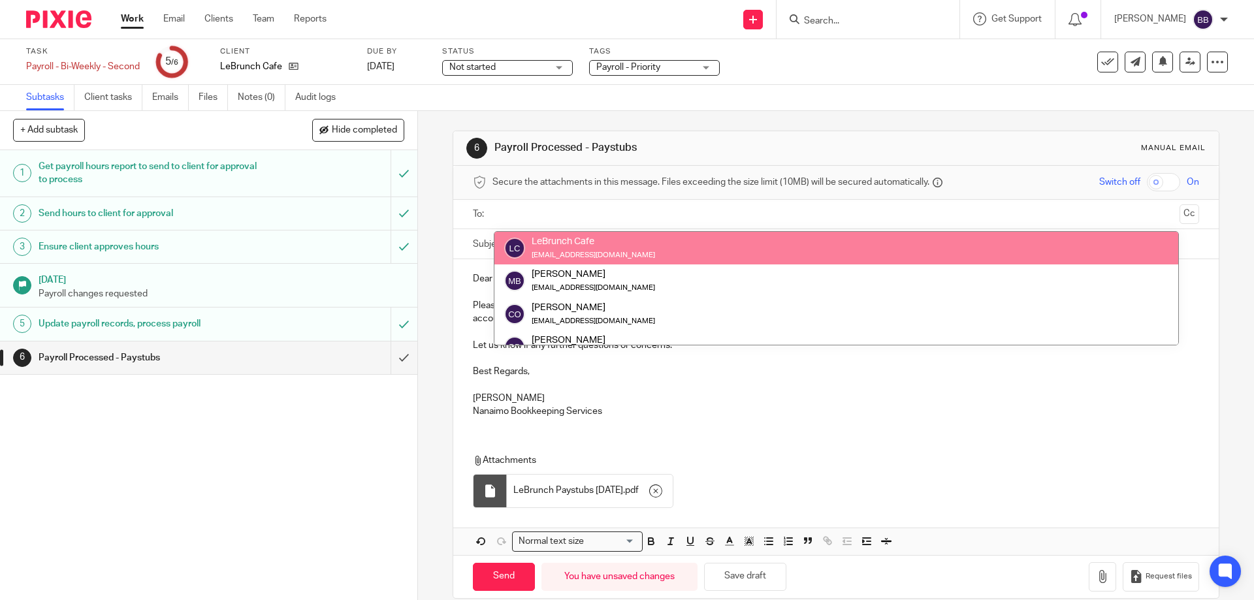 This screenshot has width=1254, height=600. What do you see at coordinates (628, 67) in the screenshot?
I see `span: Payroll - Priority` at bounding box center [628, 67].